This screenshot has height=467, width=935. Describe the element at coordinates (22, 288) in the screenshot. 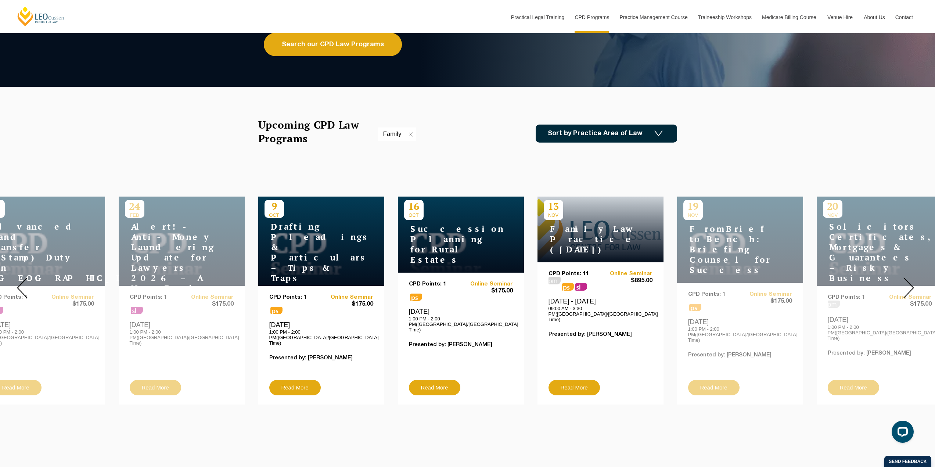

I see `img: Prev` at that location.